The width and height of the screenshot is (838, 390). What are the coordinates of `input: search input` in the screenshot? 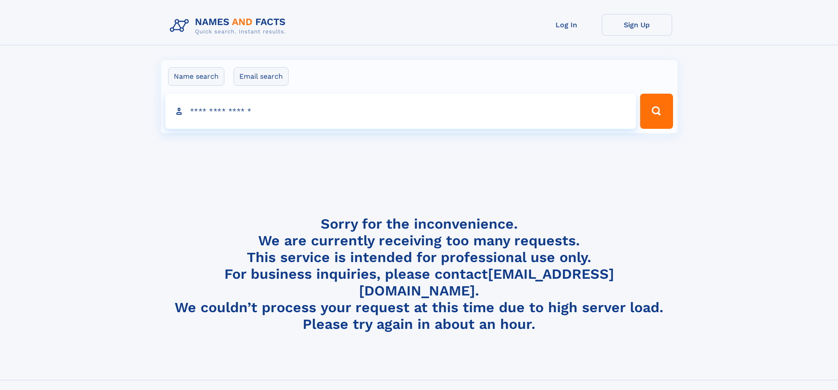 It's located at (401, 111).